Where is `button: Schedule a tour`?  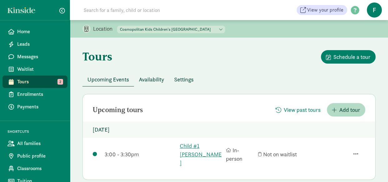 button: Schedule a tour is located at coordinates (348, 57).